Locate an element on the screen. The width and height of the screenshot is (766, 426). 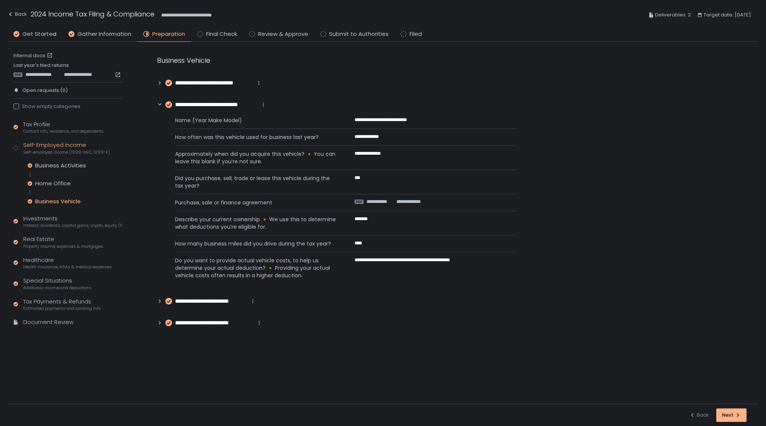
span: Did you purchase, sell, trade or lease this vehicle during the tax year? is located at coordinates (256, 182).